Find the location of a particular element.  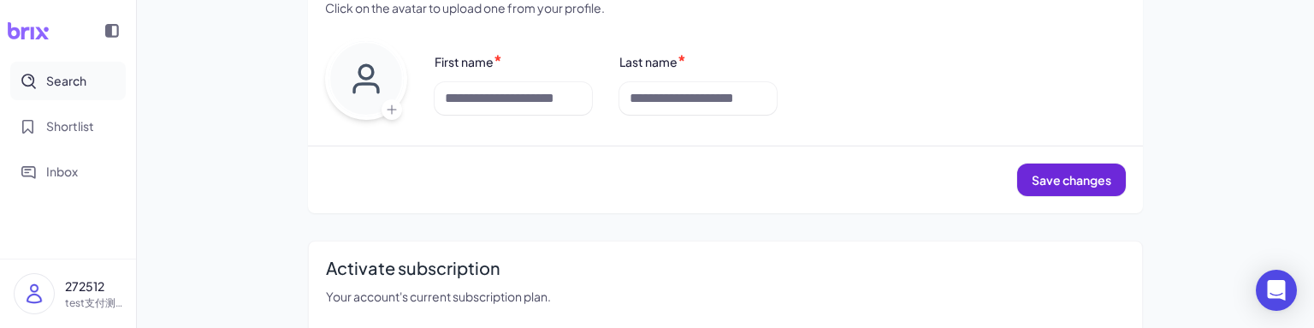

button: Save changes is located at coordinates (1071, 180).